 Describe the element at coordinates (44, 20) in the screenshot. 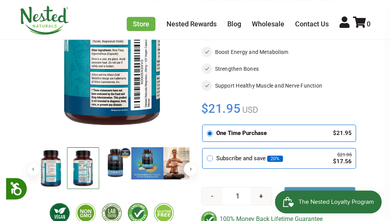

I see `img: Nested Naturals` at that location.